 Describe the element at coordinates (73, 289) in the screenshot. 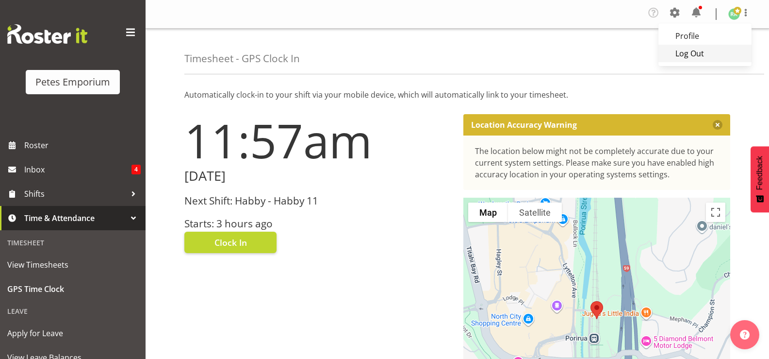

I see `a: GPS Time Clock` at that location.